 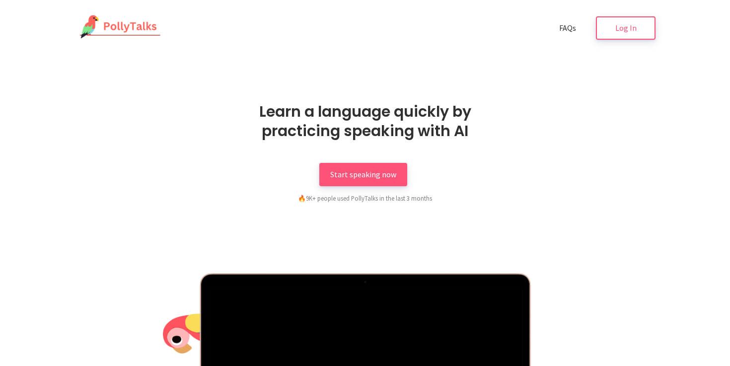 What do you see at coordinates (118, 27) in the screenshot?
I see `img: PollyTalks Logo` at bounding box center [118, 27].